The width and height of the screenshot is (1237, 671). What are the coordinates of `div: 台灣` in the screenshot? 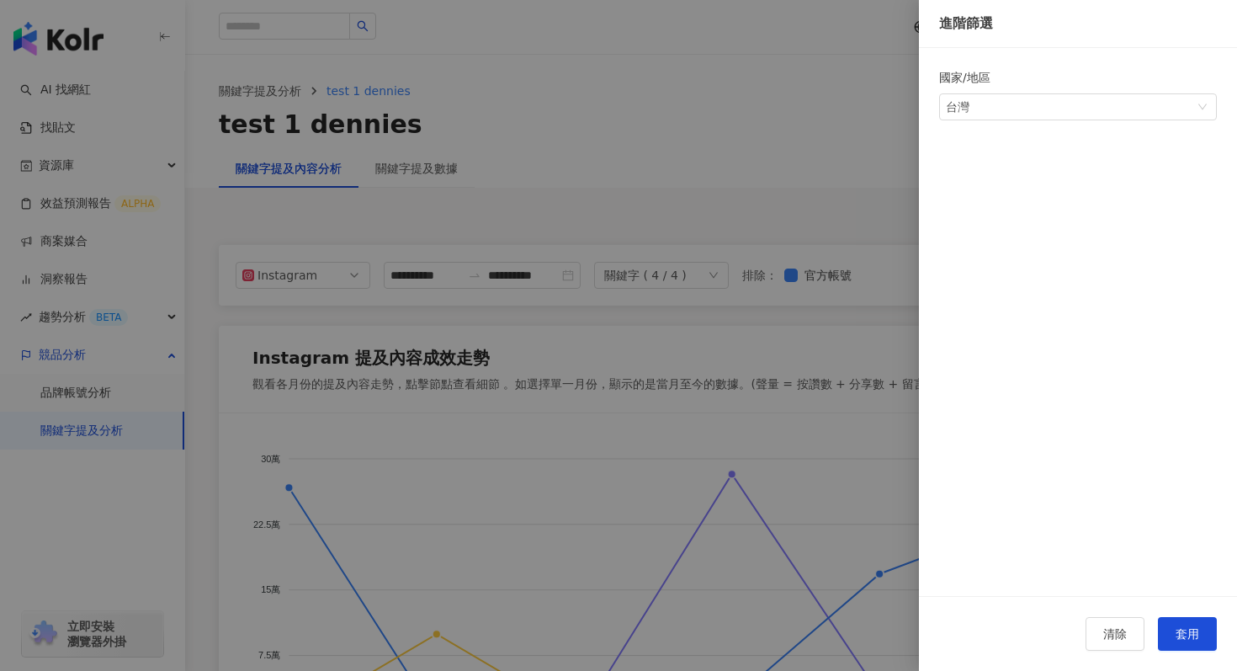 It's located at (973, 107).